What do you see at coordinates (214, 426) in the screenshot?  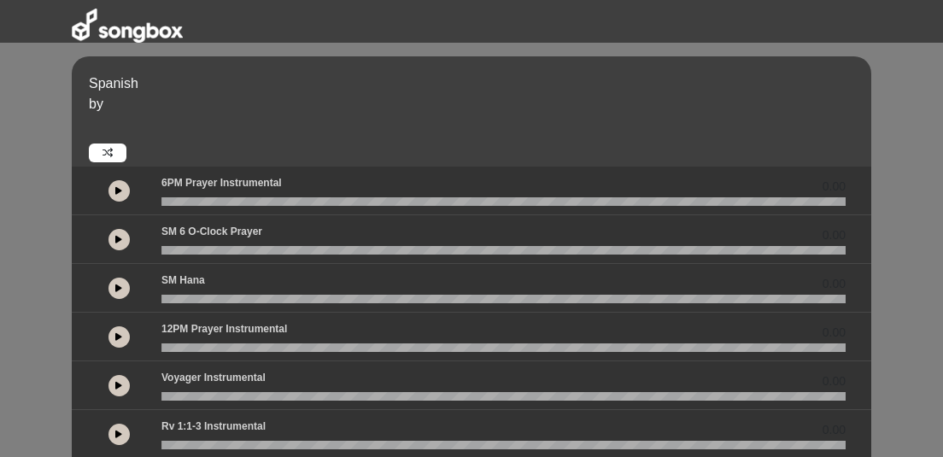 I see `p: Rv 1:1-3 Instrumental` at bounding box center [214, 426].